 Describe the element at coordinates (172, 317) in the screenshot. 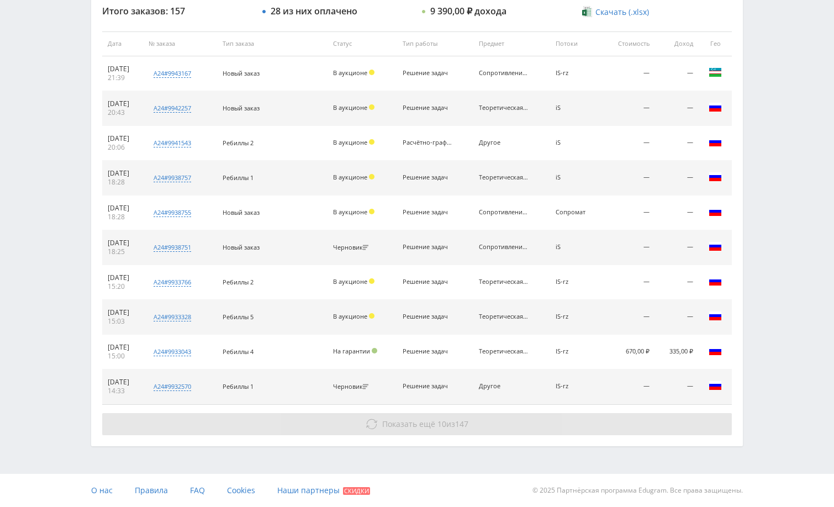

I see `div: a24#9933328` at that location.